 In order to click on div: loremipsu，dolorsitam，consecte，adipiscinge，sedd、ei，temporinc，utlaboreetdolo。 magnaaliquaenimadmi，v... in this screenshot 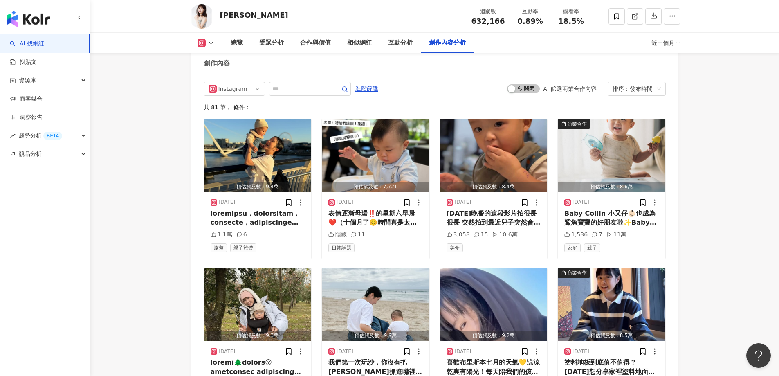, I will do `click(258, 218)`.